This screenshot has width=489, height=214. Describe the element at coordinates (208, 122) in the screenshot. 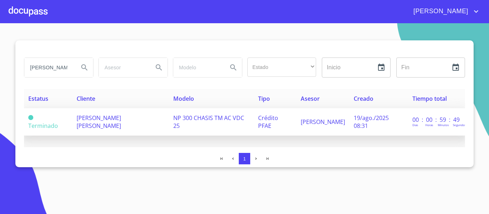

I see `span: NP 300 CHASIS TM AC VDC 25` at that location.